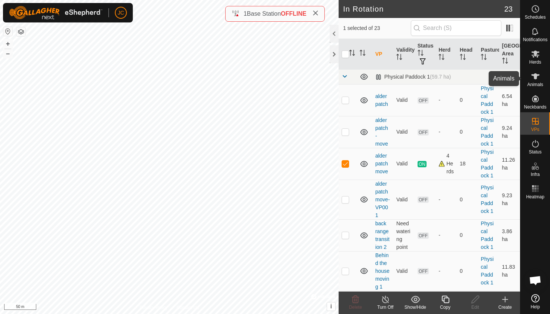 The image size is (550, 314). I want to click on span: Base Station, so click(264, 13).